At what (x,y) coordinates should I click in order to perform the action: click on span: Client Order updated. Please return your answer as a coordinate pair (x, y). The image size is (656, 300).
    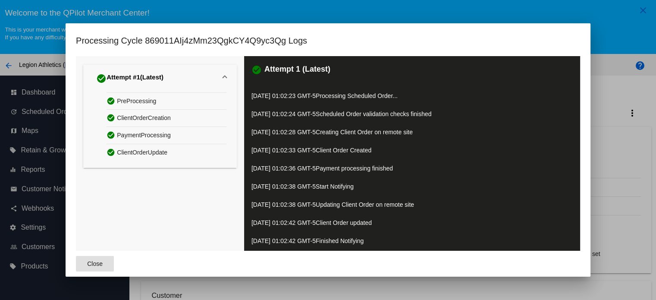
    Looking at the image, I should click on (344, 222).